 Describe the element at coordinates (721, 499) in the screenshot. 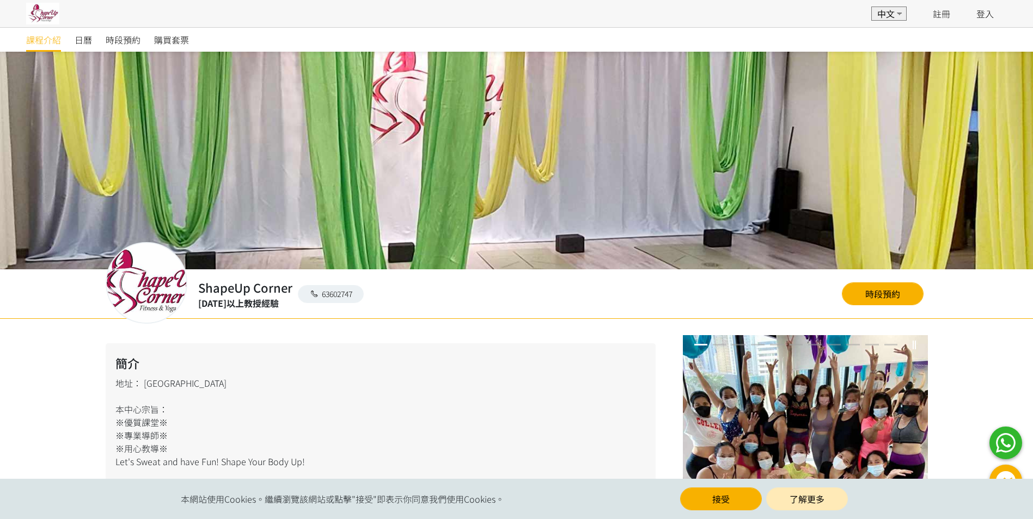

I see `button: 接受` at that location.